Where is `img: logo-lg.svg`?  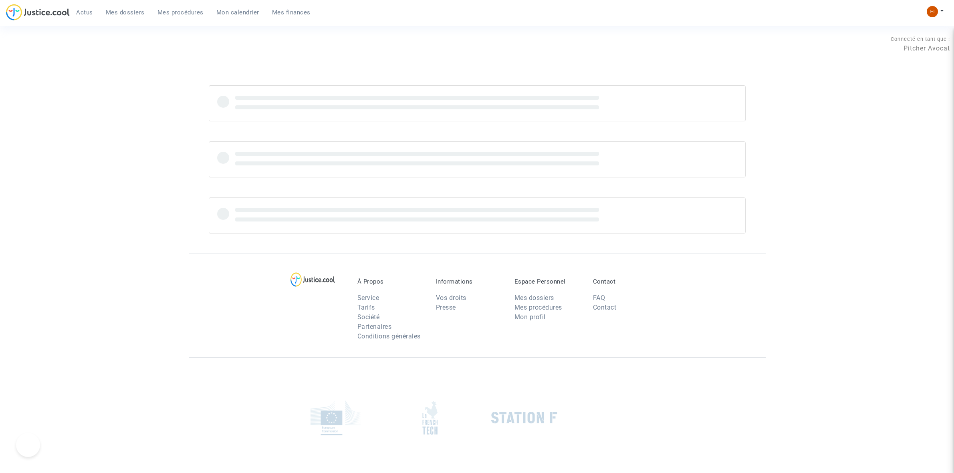
img: logo-lg.svg is located at coordinates (313, 280).